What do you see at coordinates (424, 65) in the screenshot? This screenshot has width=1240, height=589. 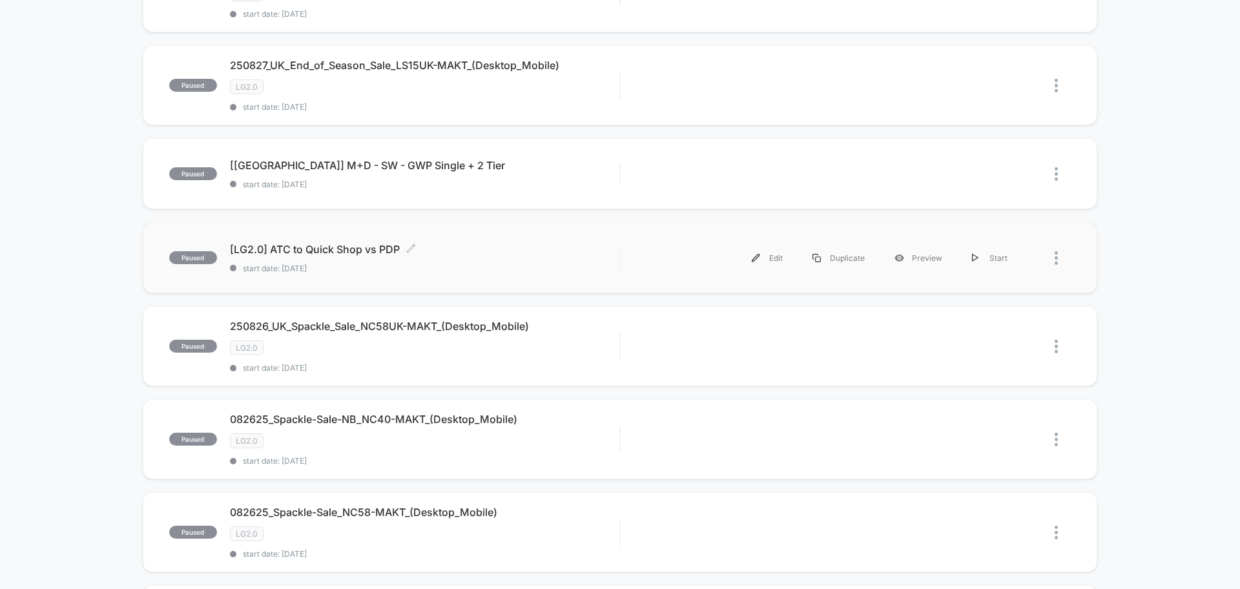 I see `span: 250827_UK_End_of_Season_Sale_LS15UK-MAKT_(Desktop_Mobile)` at bounding box center [424, 65].